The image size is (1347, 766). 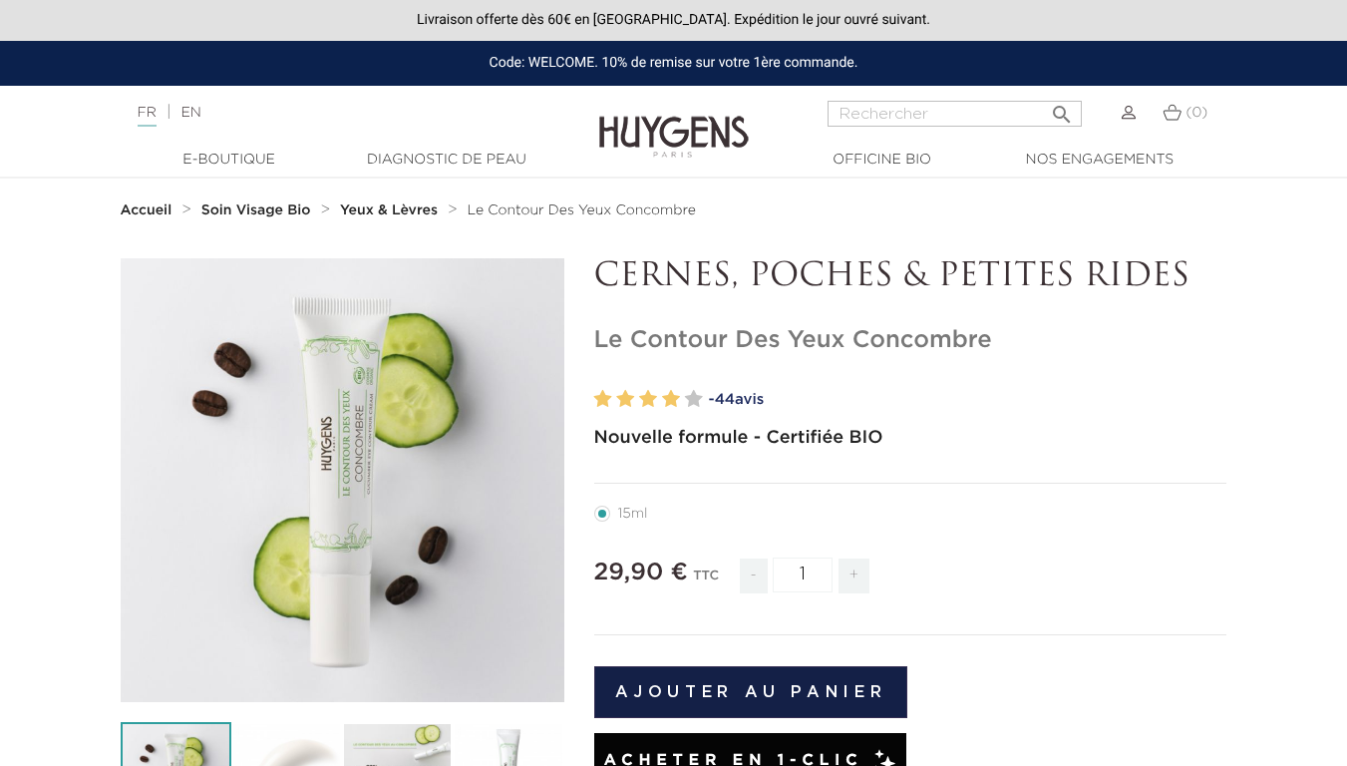 I want to click on label: 4, so click(x=671, y=399).